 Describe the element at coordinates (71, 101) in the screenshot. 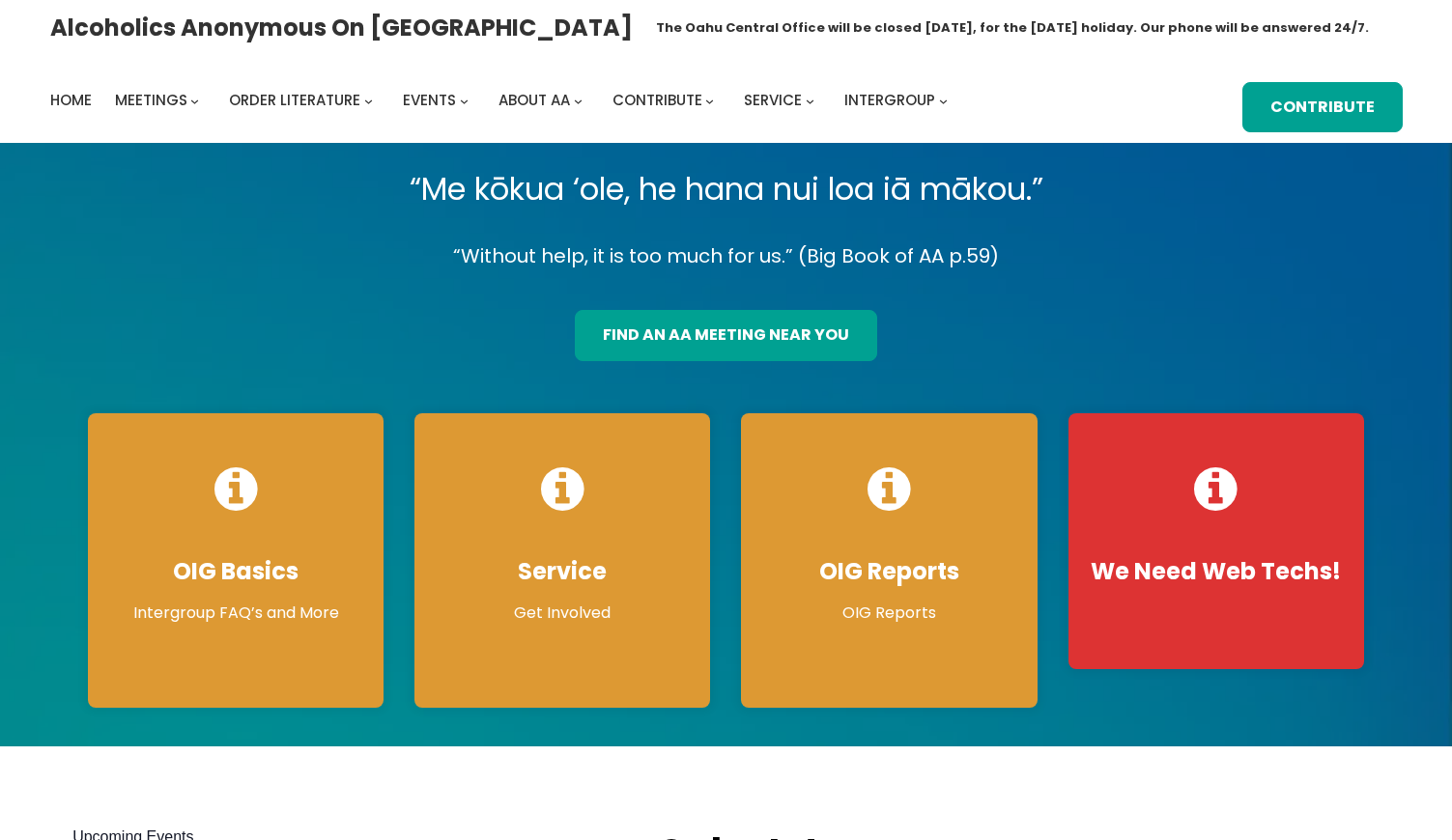

I see `a: Home` at that location.